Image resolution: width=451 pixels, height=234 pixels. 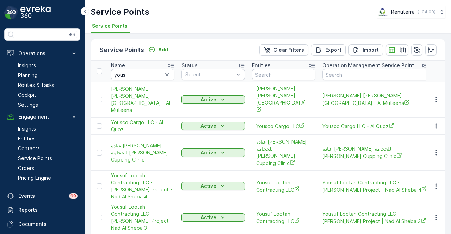 I want to click on a: Routes & Tasks, so click(x=48, y=85).